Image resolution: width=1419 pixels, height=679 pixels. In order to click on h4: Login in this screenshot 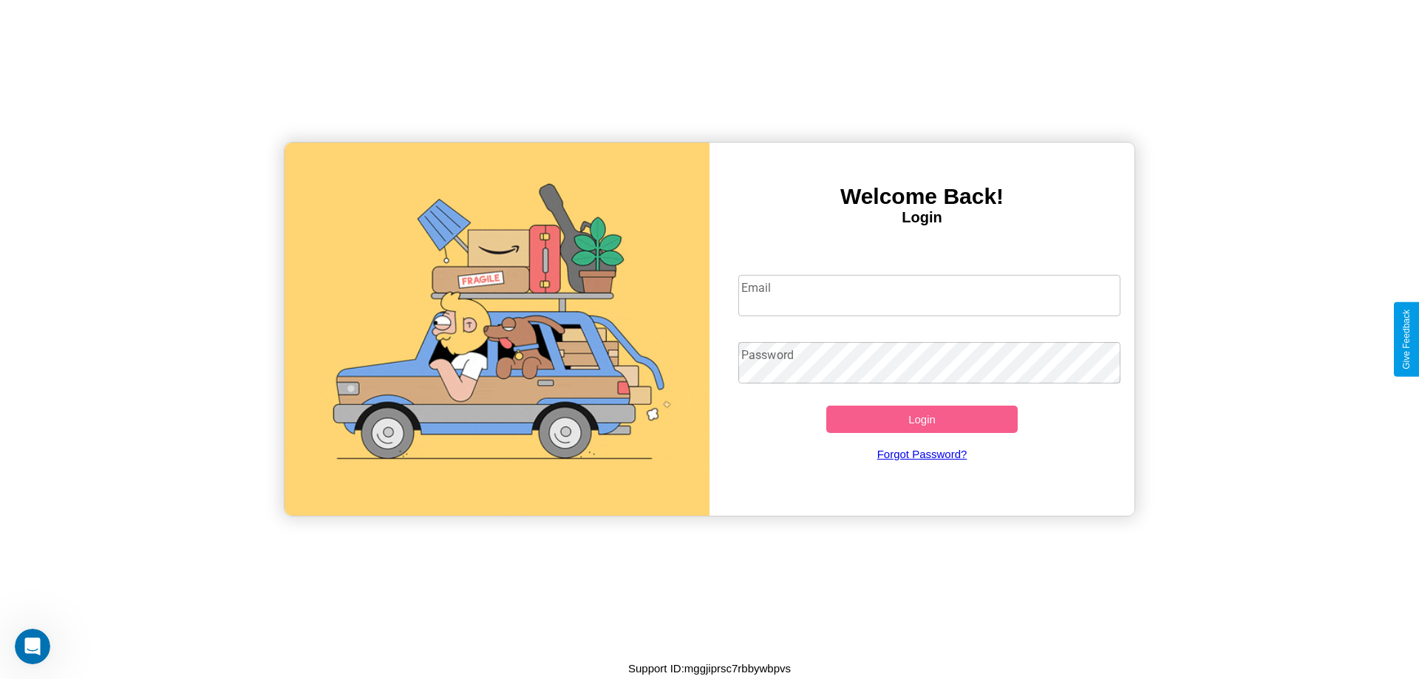, I will do `click(922, 217)`.